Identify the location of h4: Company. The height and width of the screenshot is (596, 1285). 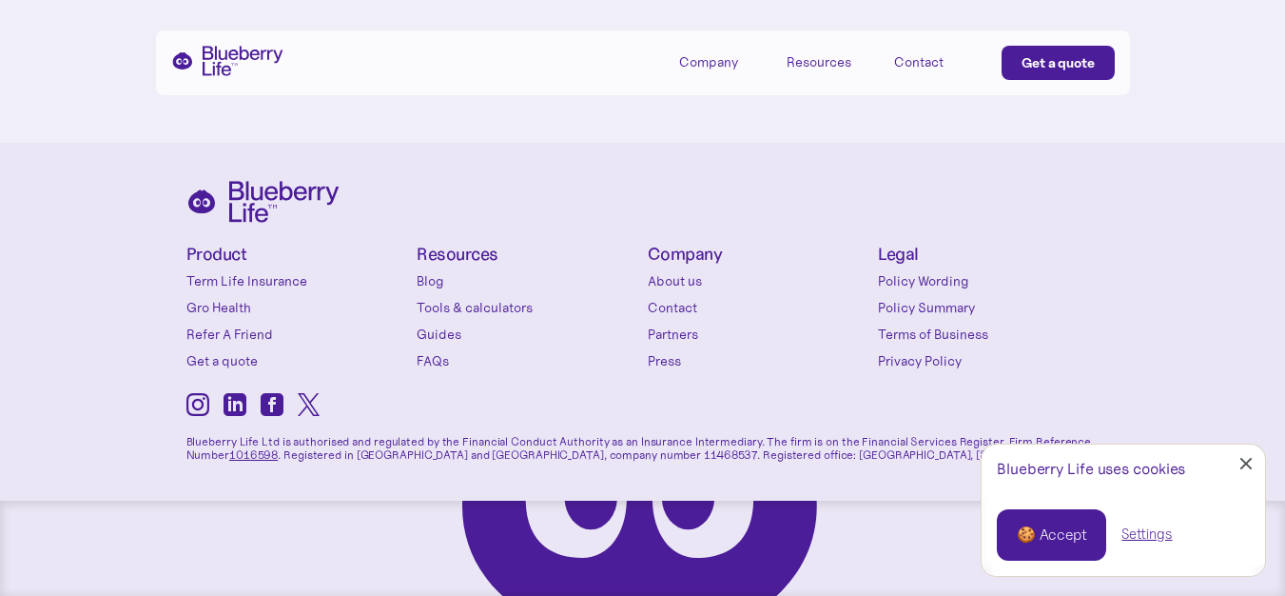
(758, 254).